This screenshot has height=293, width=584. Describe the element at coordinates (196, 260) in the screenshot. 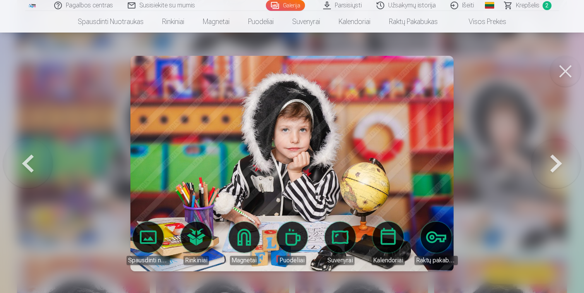

I see `div: Rinkiniai` at that location.